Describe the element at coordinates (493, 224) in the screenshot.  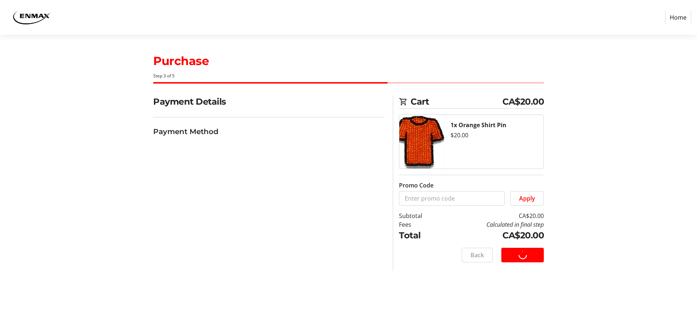
I see `td: Calculated in final step` at that location.